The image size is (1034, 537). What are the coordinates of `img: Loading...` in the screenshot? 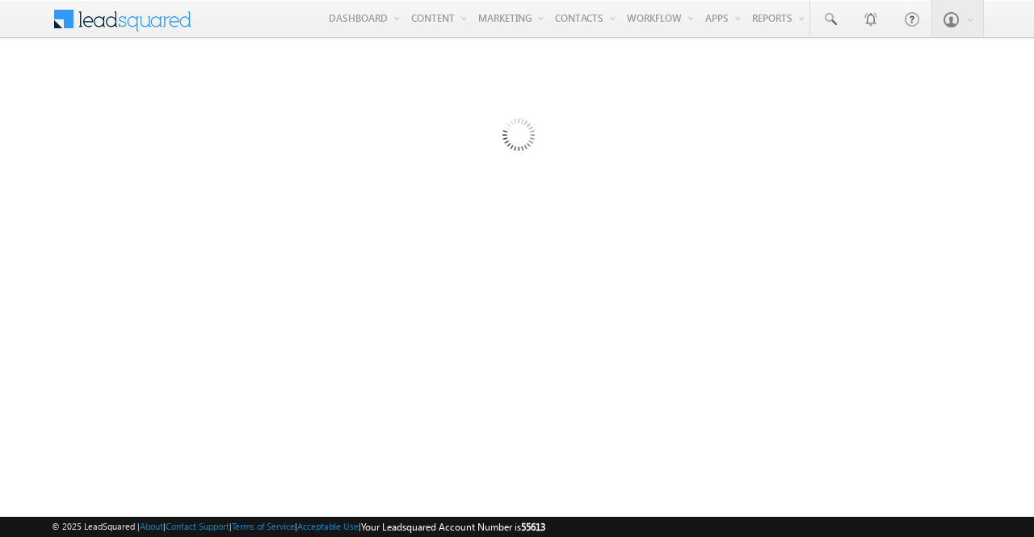 It's located at (517, 137).